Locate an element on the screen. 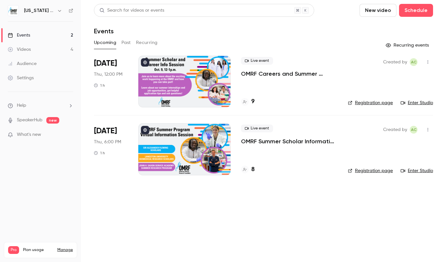 Image resolution: width=446 pixels, height=262 pixels. button: New video is located at coordinates (378, 10).